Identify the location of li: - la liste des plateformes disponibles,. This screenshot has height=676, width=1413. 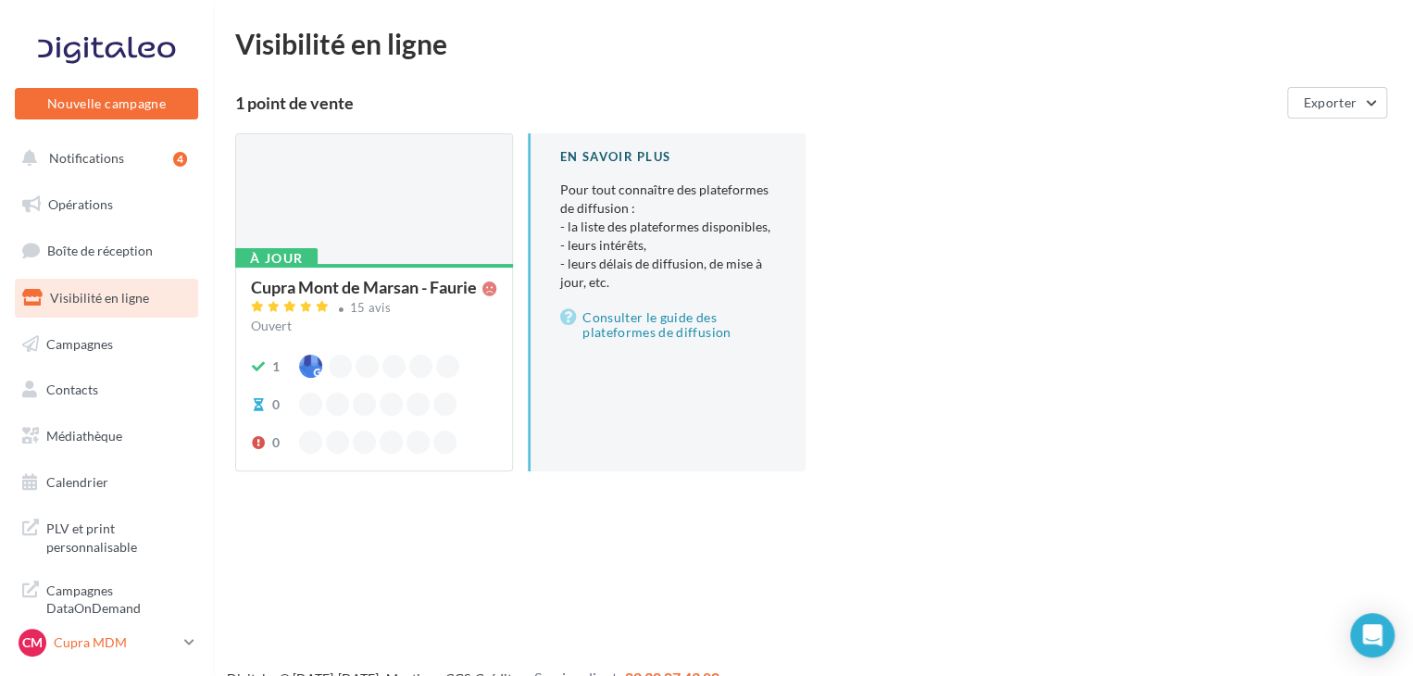
(668, 227).